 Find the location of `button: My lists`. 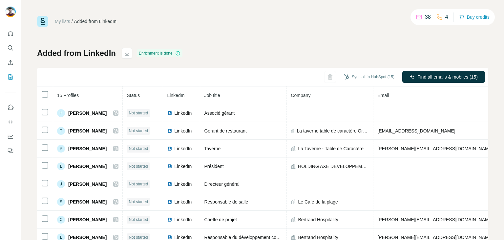

button: My lists is located at coordinates (11, 77).